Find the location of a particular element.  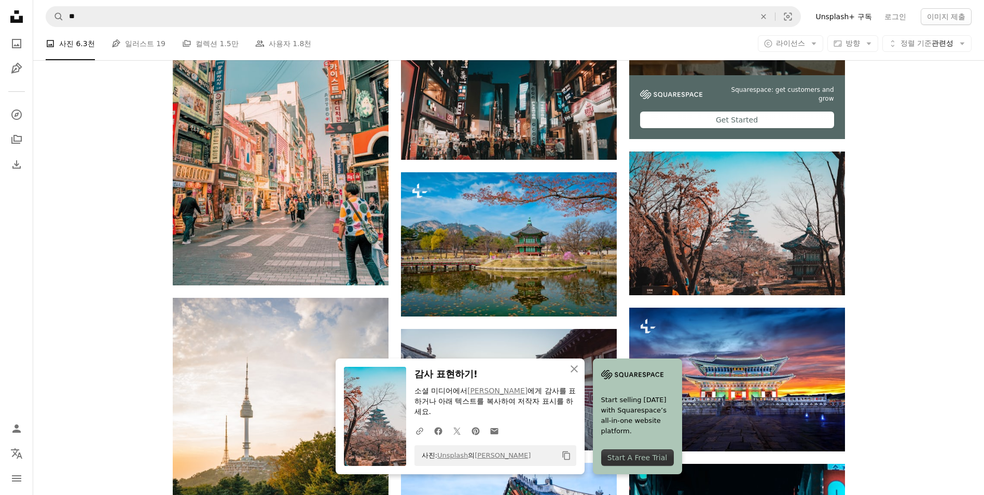

a: 건물로 둘러싸인 도로를 걷는 사람들 is located at coordinates (281, 150).